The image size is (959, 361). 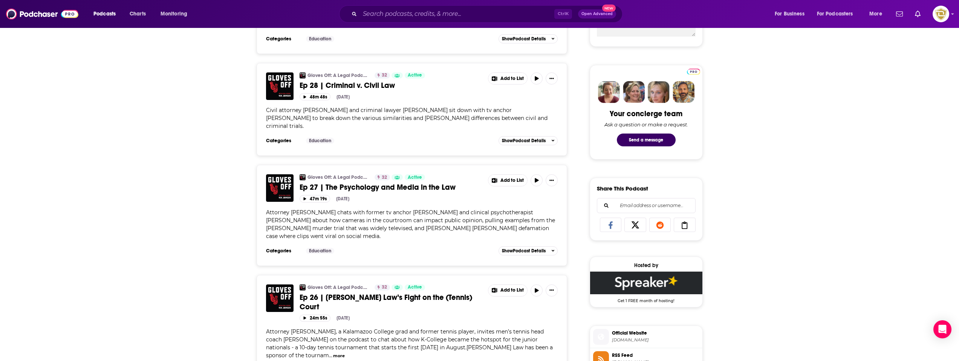 What do you see at coordinates (684, 92) in the screenshot?
I see `img: Jon Profile` at bounding box center [684, 92].